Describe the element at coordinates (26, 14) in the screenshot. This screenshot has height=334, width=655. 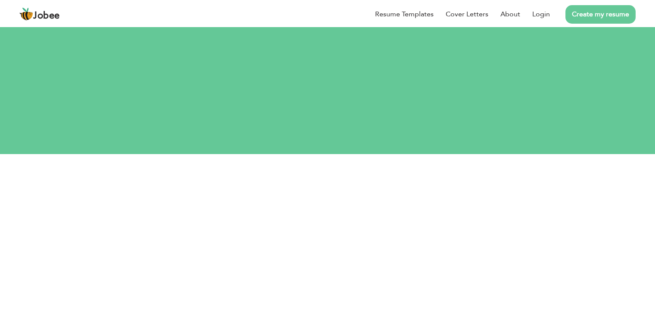
I see `img: jobee.io` at that location.